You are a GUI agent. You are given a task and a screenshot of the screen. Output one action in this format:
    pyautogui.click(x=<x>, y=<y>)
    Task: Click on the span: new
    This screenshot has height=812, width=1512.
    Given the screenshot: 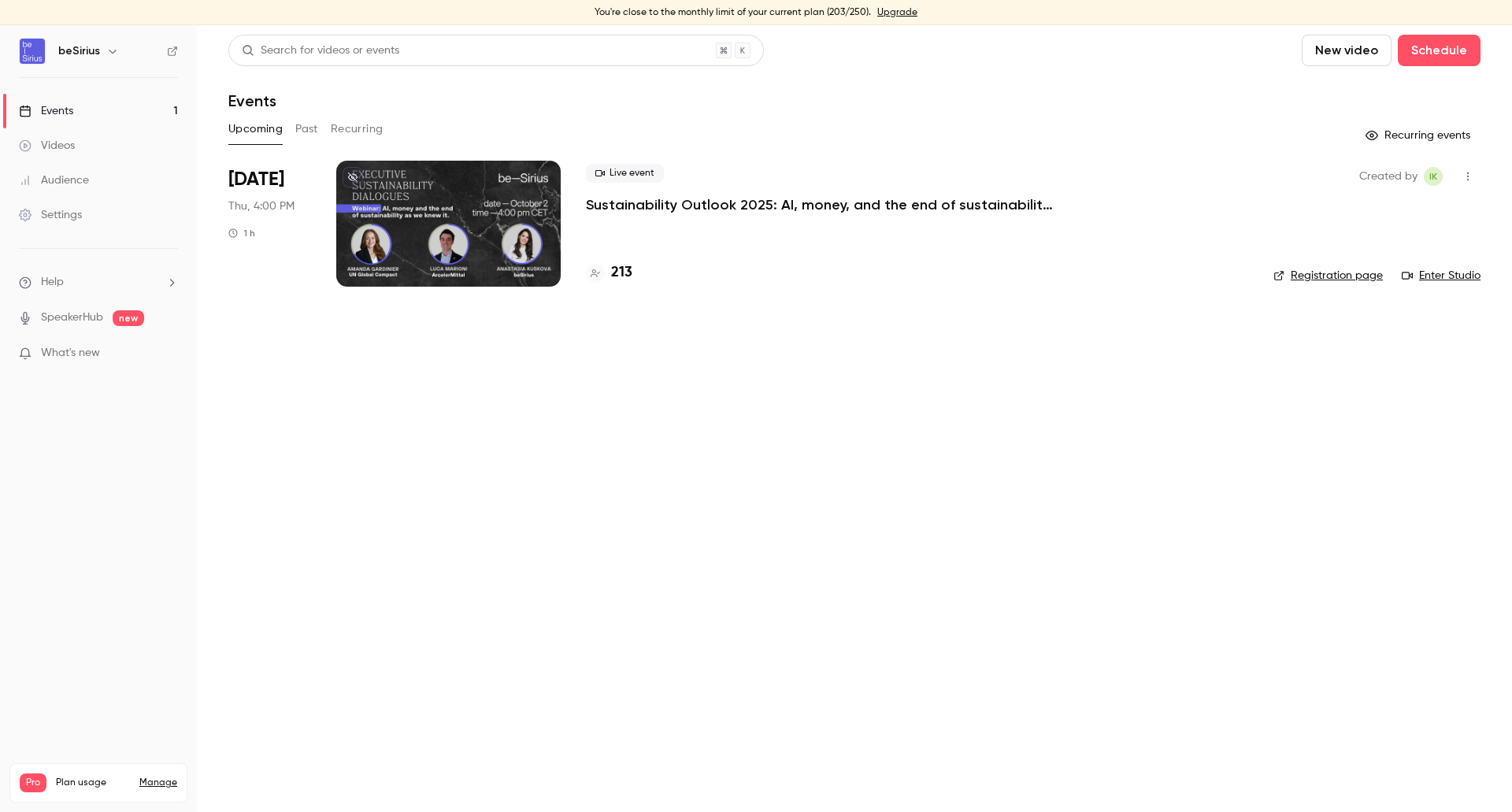 What is the action you would take?
    pyautogui.click(x=129, y=319)
    